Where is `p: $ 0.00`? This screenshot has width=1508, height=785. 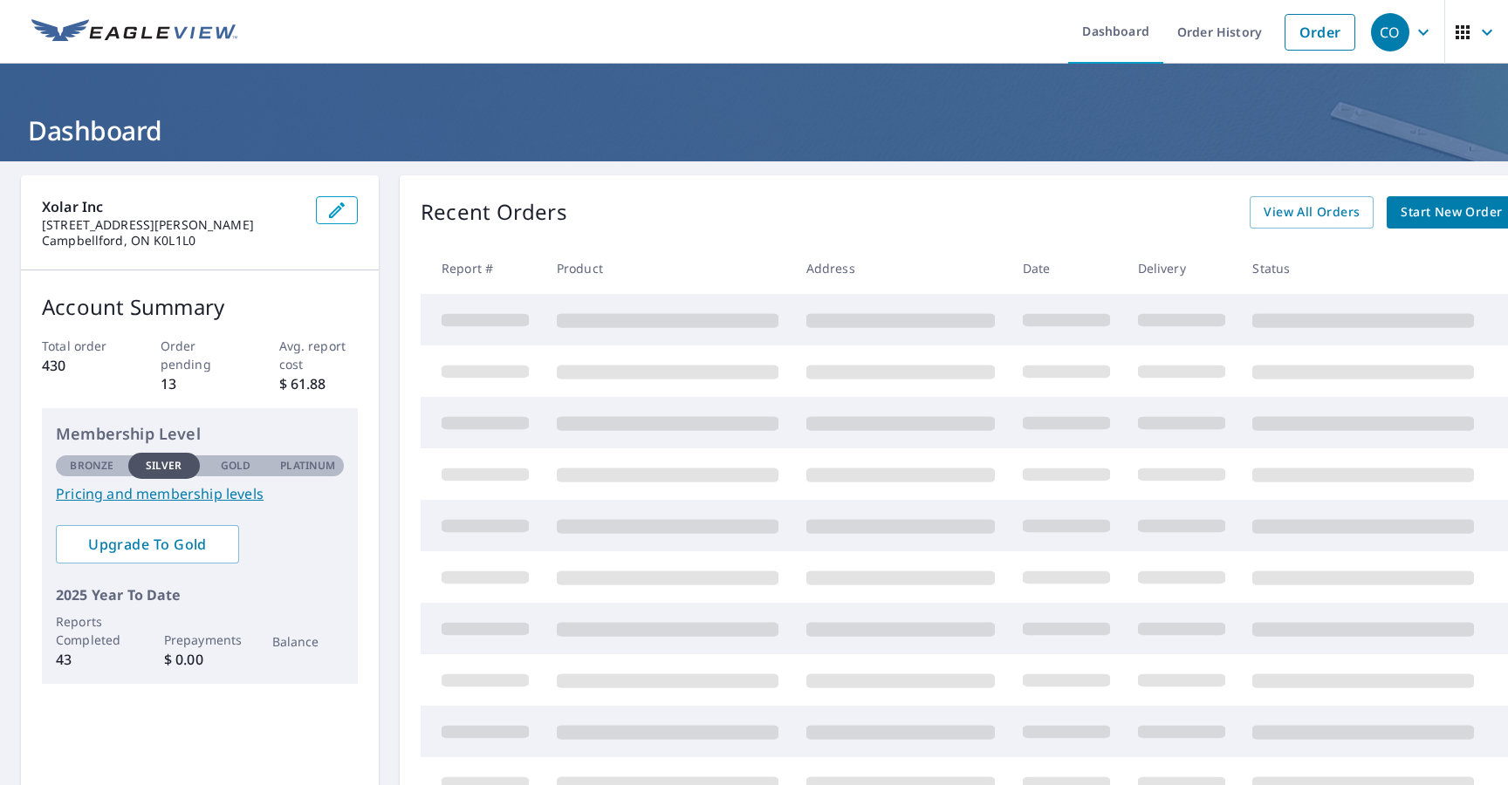
p: $ 0.00 is located at coordinates (200, 660).